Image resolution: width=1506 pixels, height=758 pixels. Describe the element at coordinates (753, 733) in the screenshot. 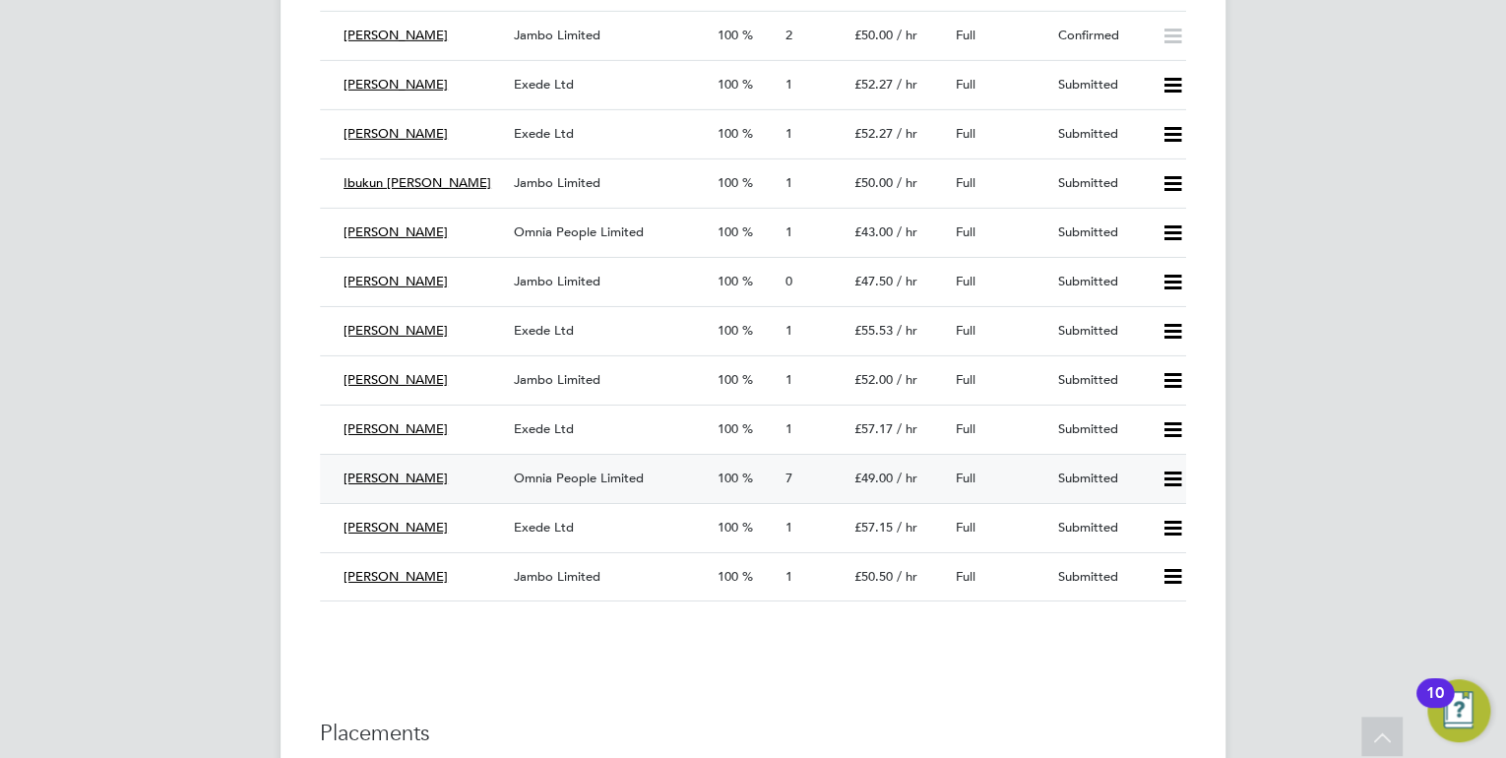

I see `h3: Placements` at that location.